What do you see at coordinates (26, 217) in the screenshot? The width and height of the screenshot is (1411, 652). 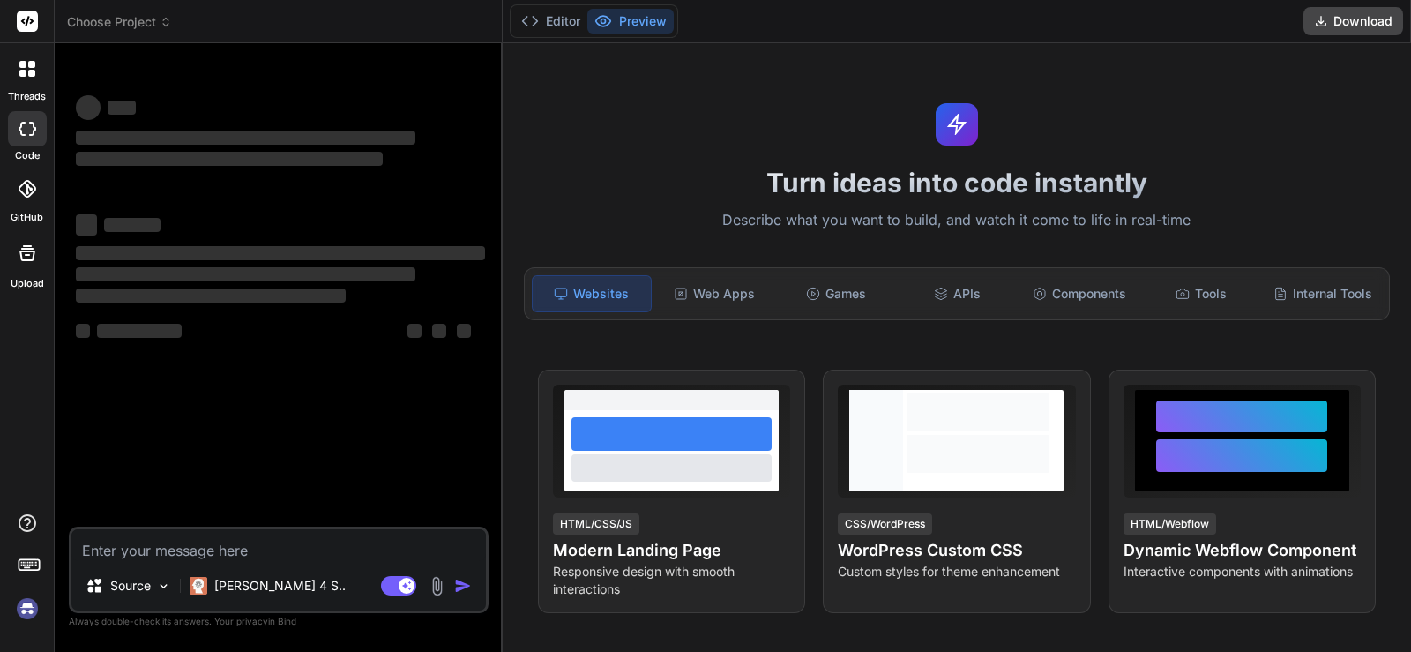 I see `label: GitHub` at bounding box center [26, 217].